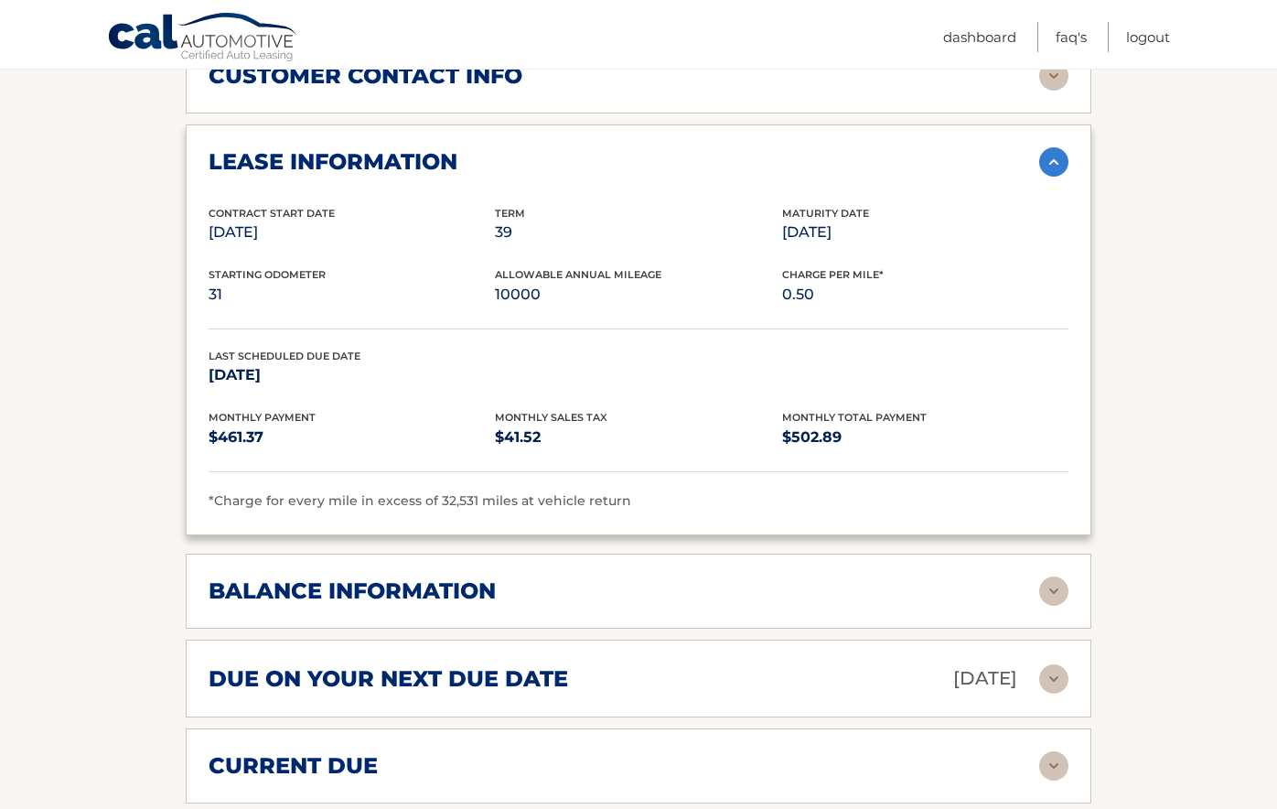  I want to click on span: Last Scheduled Due Date, so click(285, 356).